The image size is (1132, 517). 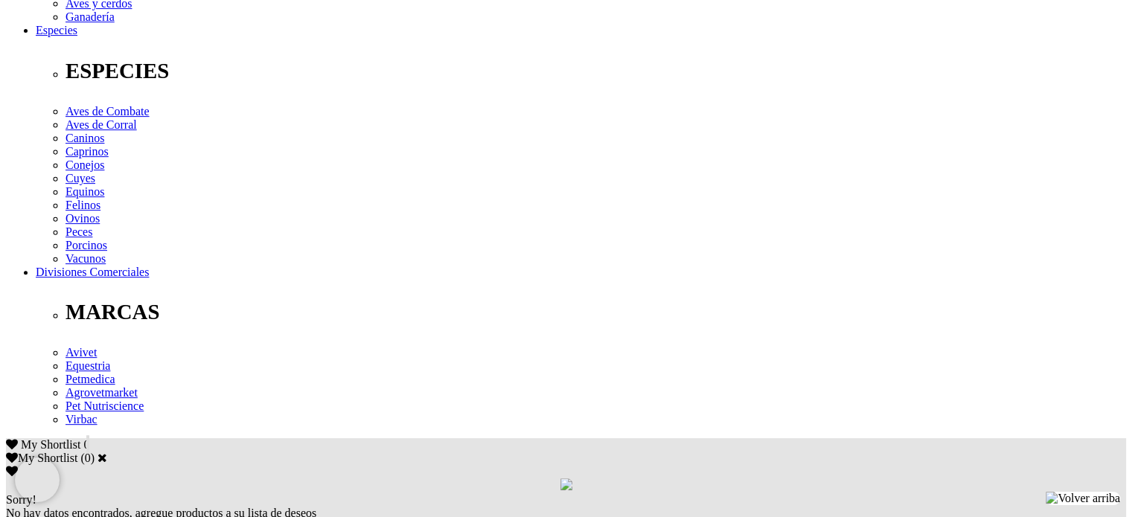 What do you see at coordinates (88, 365) in the screenshot?
I see `a: Equestria` at bounding box center [88, 365].